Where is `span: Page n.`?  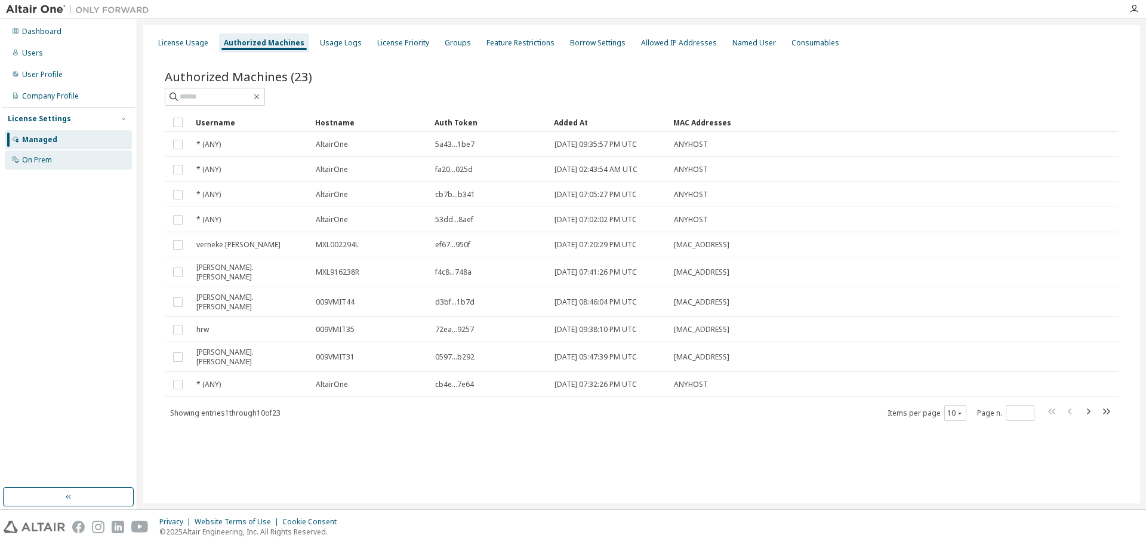
span: Page n. is located at coordinates (1006, 413).